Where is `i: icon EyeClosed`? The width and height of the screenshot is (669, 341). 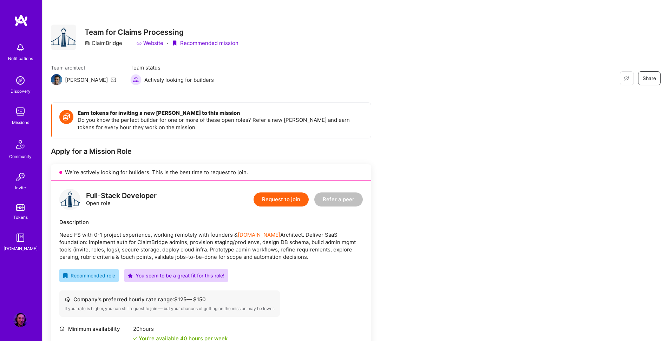
i: icon EyeClosed is located at coordinates (626, 78).